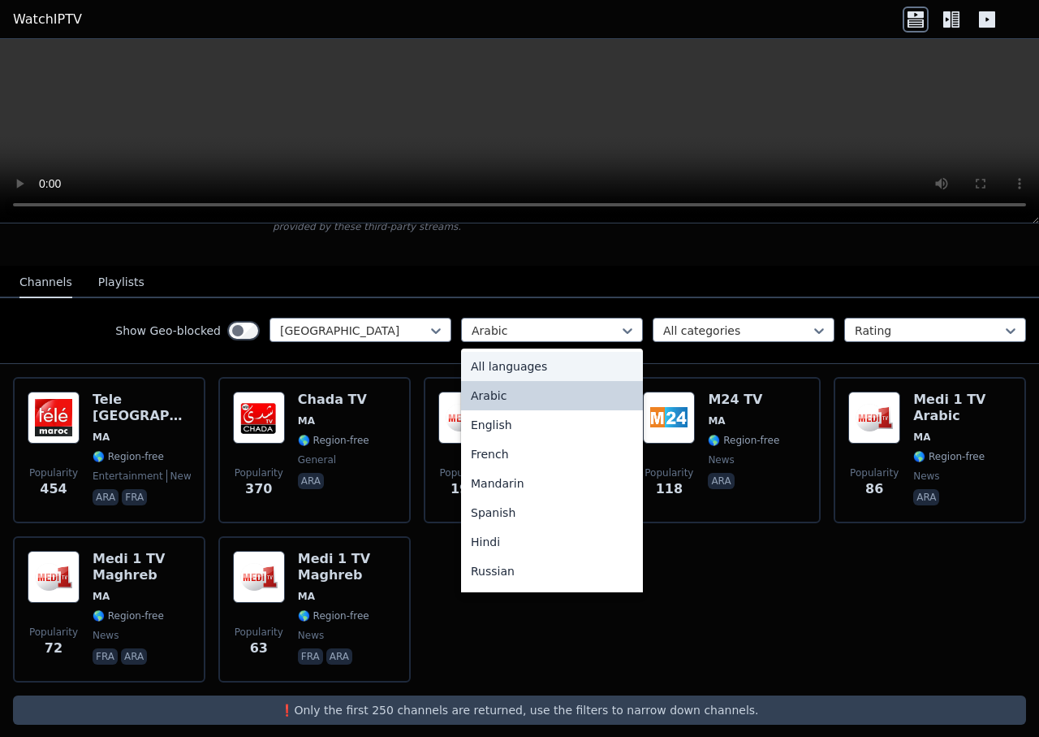 This screenshot has width=1039, height=737. I want to click on a: WatchIPTV, so click(47, 19).